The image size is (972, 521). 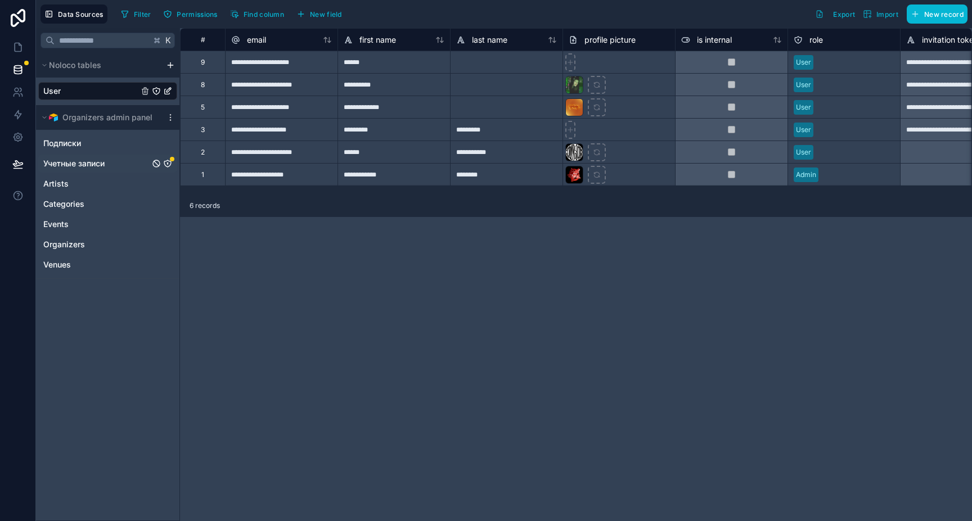 What do you see at coordinates (256, 40) in the screenshot?
I see `span: email` at bounding box center [256, 40].